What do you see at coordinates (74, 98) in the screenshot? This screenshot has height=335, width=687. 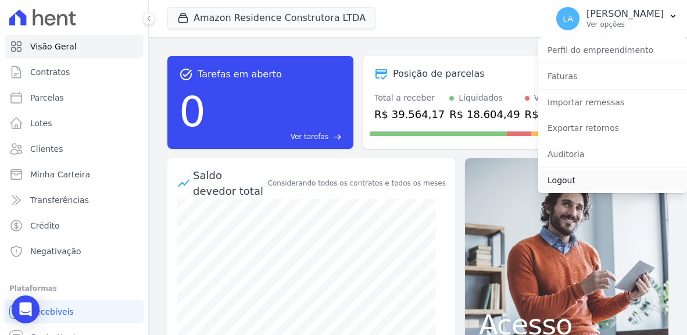 I see `a: Parcelas` at bounding box center [74, 98].